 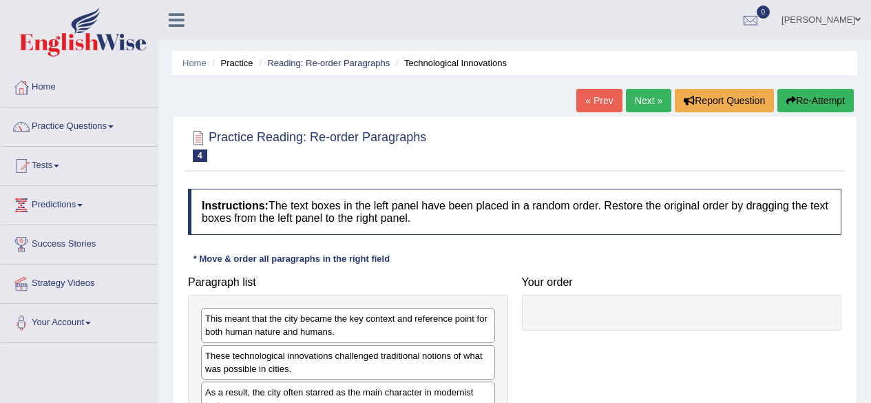 I want to click on a: Next », so click(x=648, y=101).